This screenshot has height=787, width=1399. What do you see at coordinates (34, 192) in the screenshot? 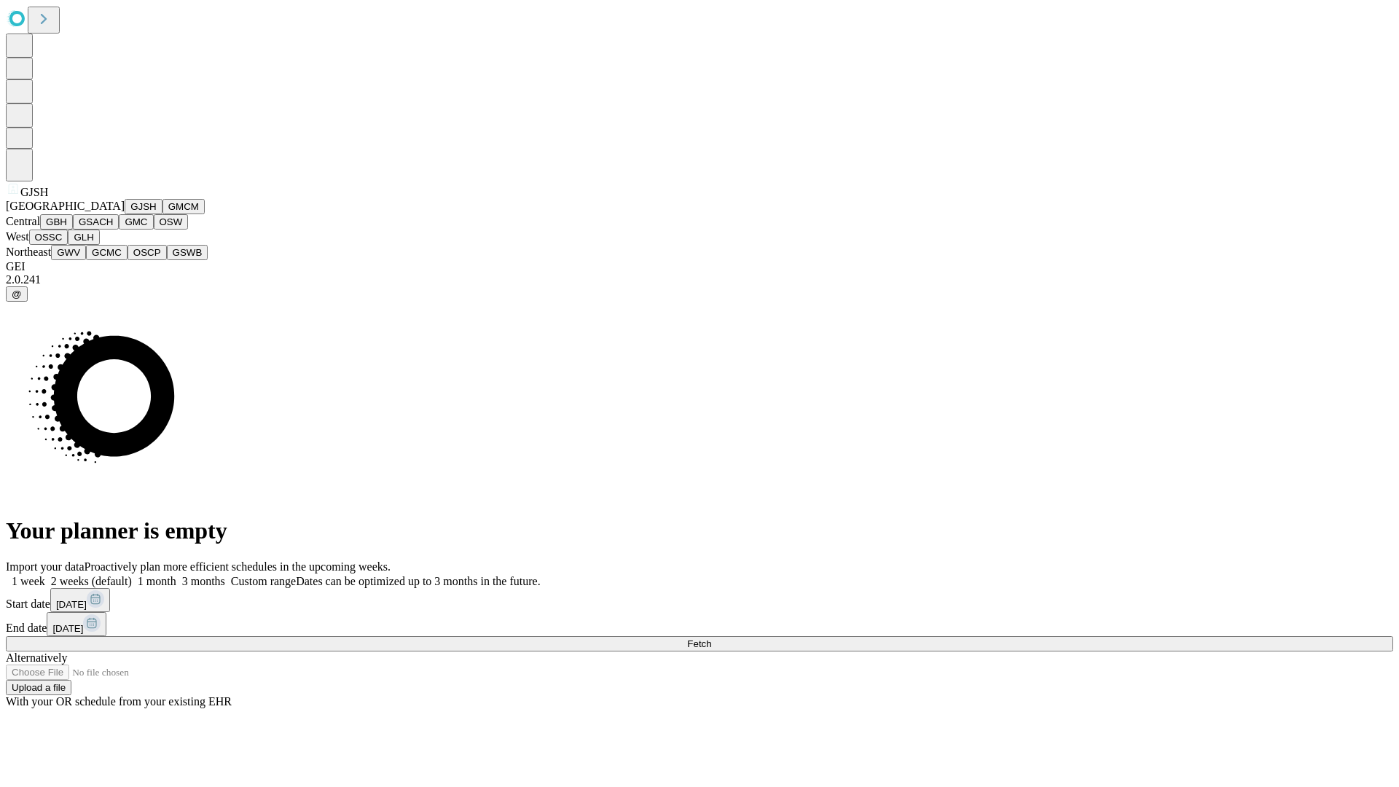
I see `span: GJSH` at bounding box center [34, 192].